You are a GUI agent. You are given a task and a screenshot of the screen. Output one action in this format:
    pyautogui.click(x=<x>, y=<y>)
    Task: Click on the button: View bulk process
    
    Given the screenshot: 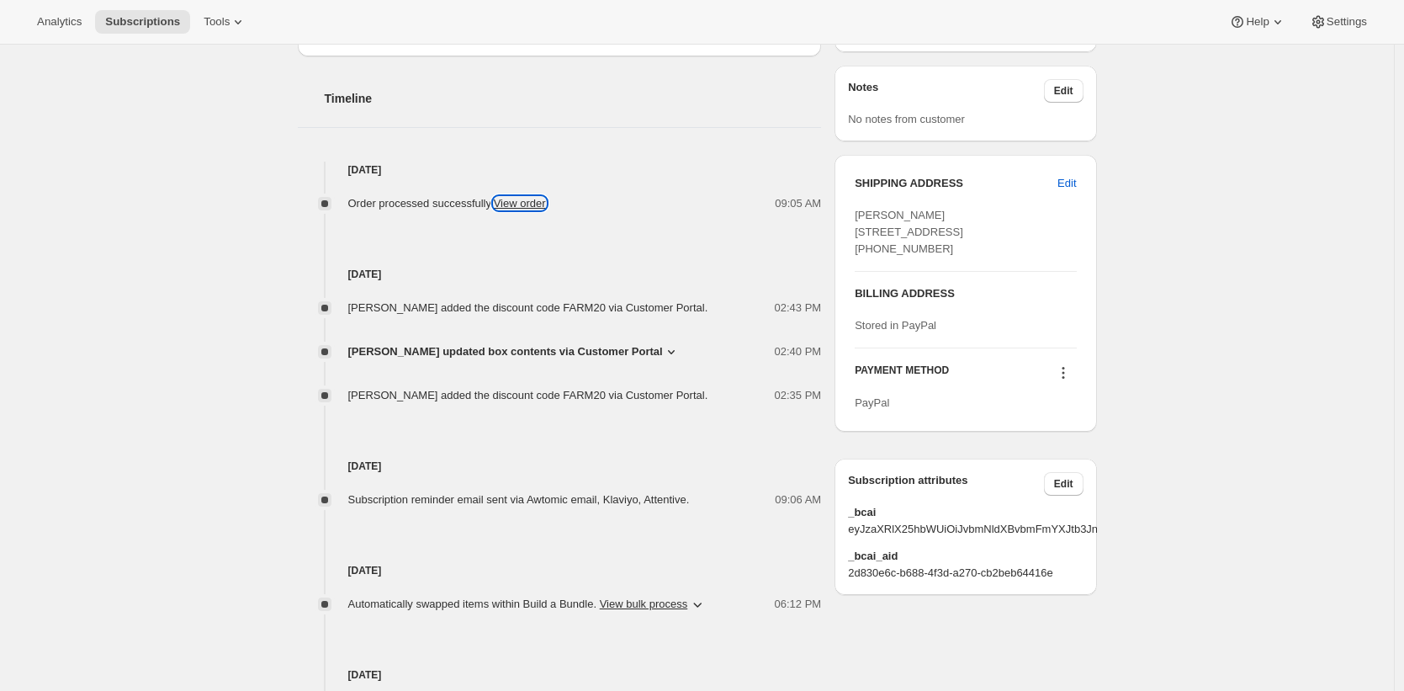 What is the action you would take?
    pyautogui.click(x=643, y=603)
    